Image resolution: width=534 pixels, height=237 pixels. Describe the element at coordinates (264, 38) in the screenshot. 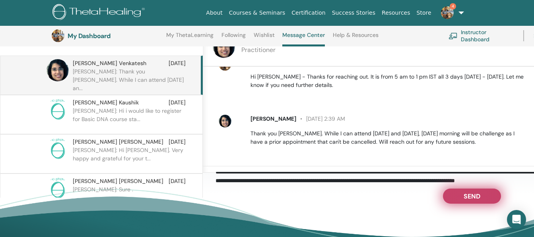

I see `a: Wishlist` at that location.